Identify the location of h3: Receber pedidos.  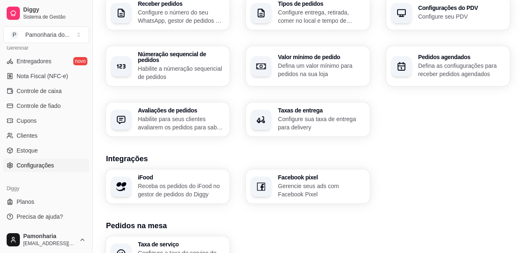
(181, 4).